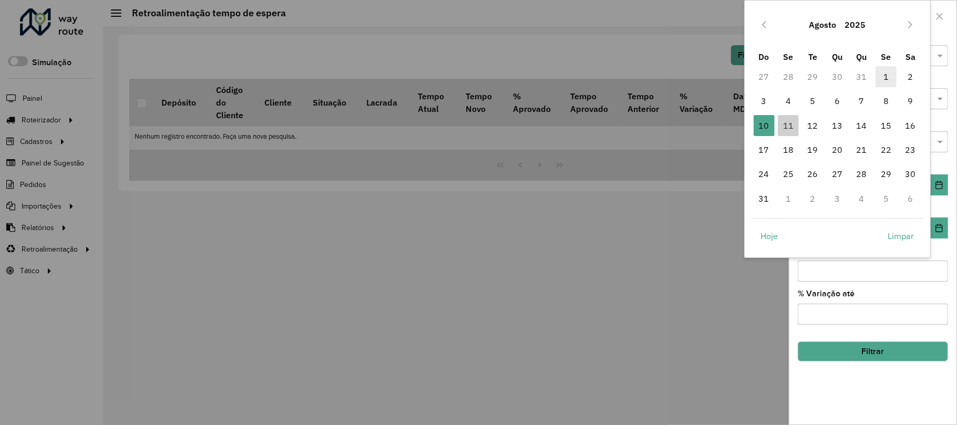  Describe the element at coordinates (837, 174) in the screenshot. I see `span: 27` at that location.